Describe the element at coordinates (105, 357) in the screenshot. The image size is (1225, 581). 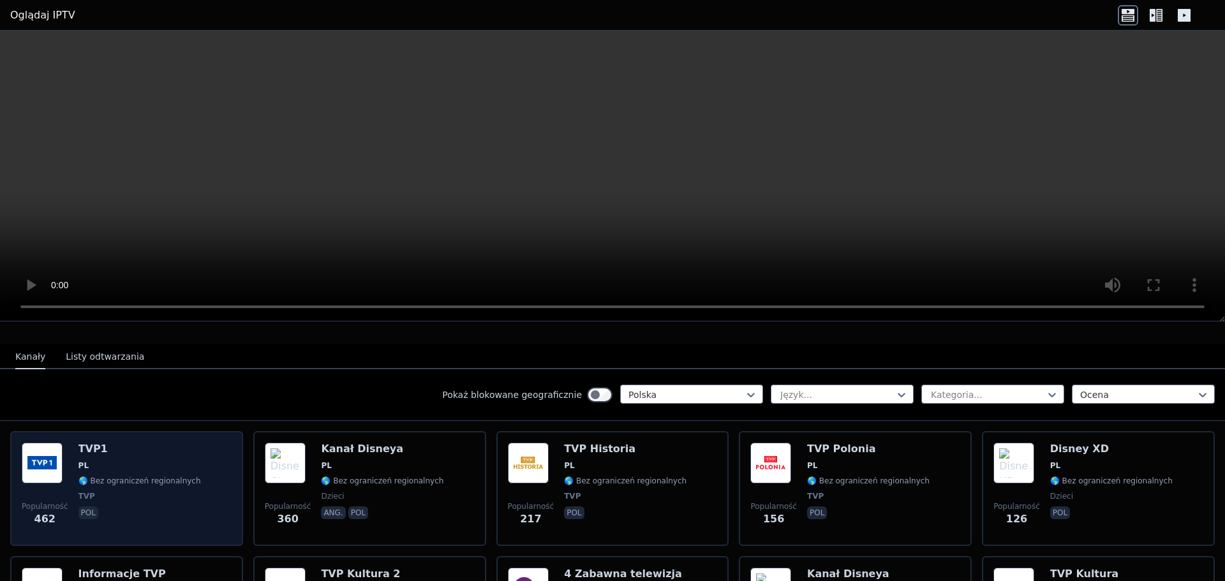
I see `button: Listy odtwarzania` at that location.